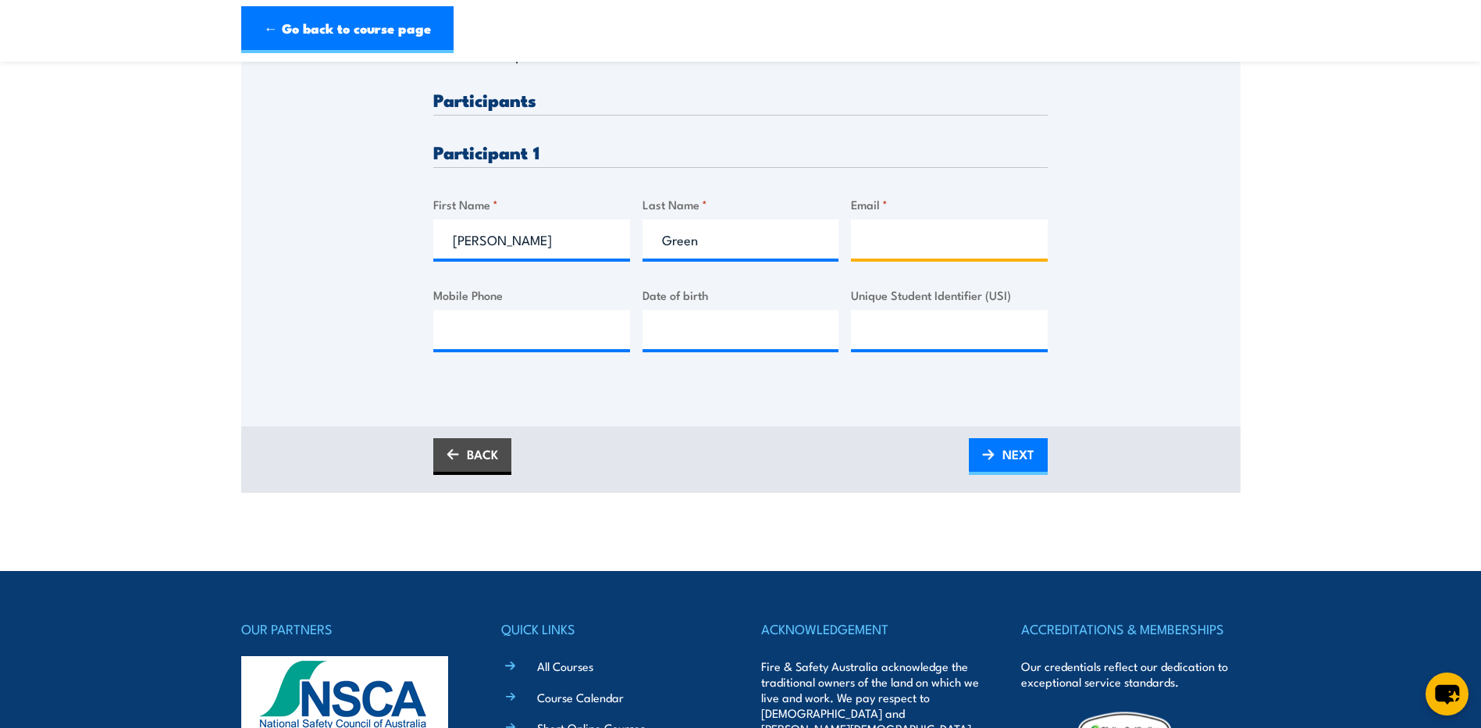 This screenshot has width=1481, height=728. Describe the element at coordinates (351, 629) in the screenshot. I see `h4: OUR PARTNERS` at that location.